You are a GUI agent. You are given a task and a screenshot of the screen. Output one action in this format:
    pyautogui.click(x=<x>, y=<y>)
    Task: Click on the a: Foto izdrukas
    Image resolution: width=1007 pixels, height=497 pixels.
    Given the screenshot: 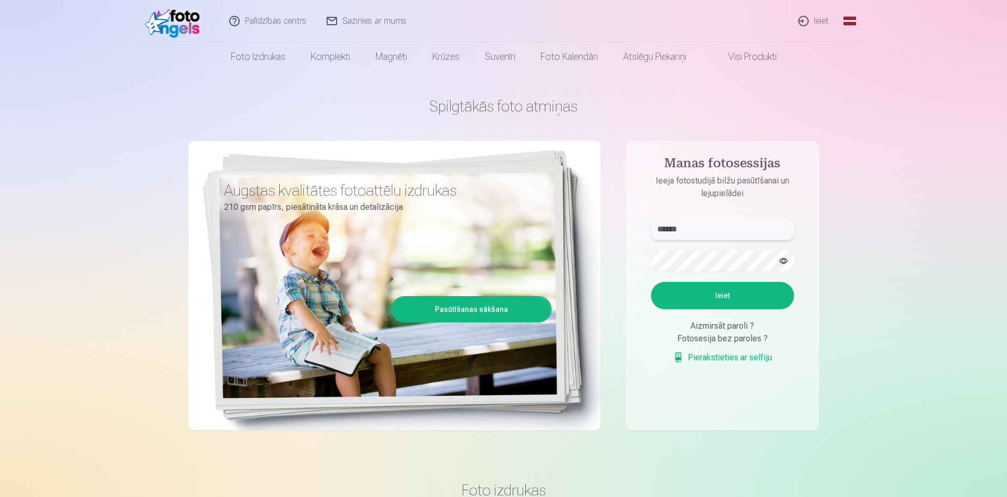 What is the action you would take?
    pyautogui.click(x=258, y=57)
    